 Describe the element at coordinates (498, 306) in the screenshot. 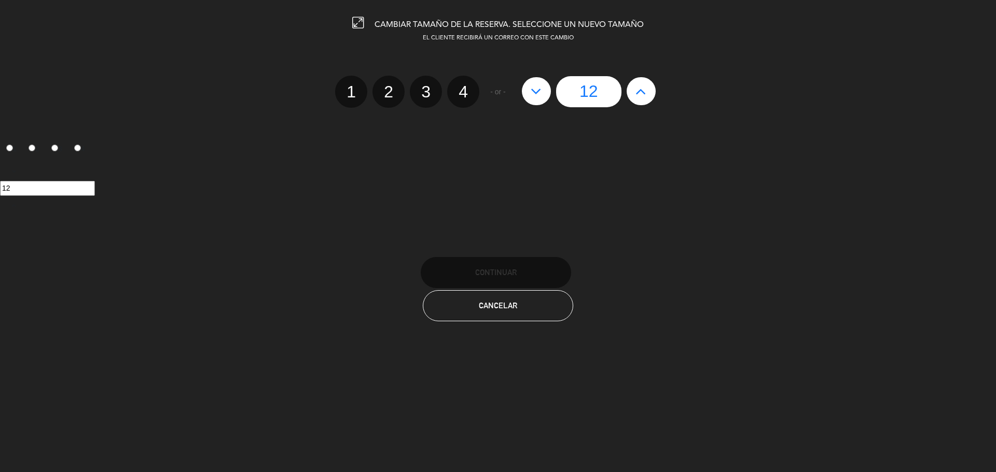

I see `button: Cancelar` at that location.